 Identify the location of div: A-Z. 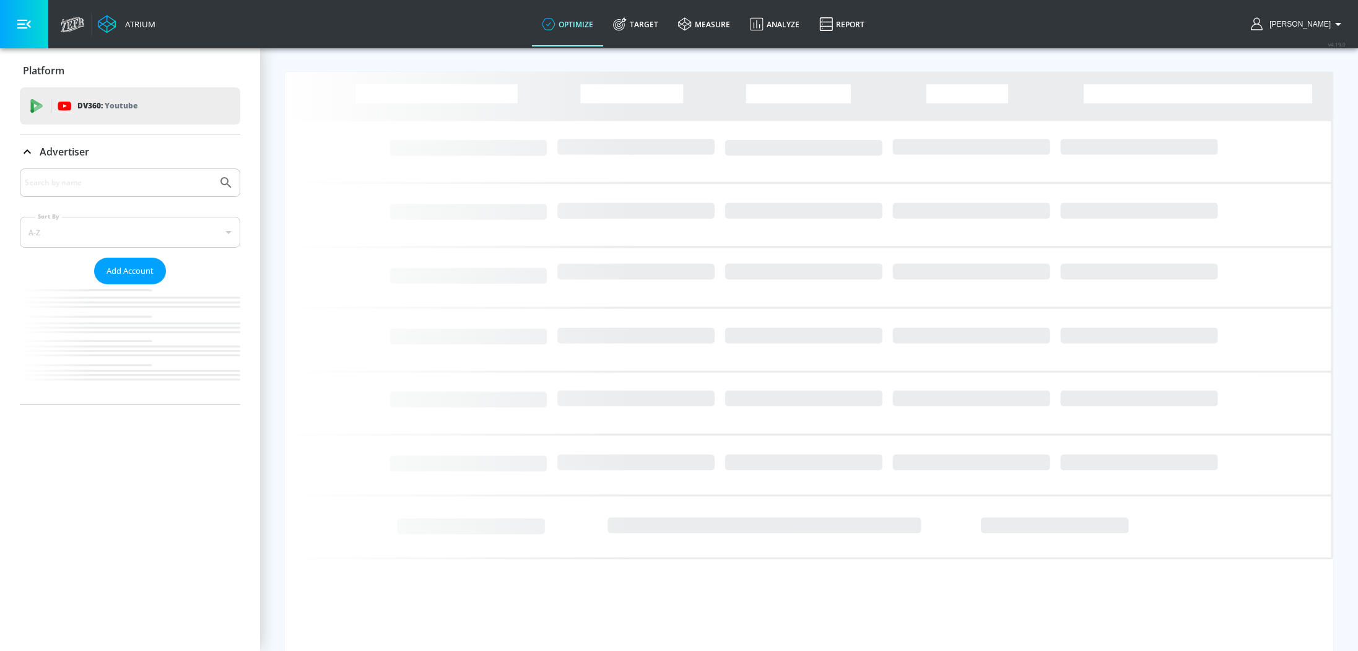
(130, 232).